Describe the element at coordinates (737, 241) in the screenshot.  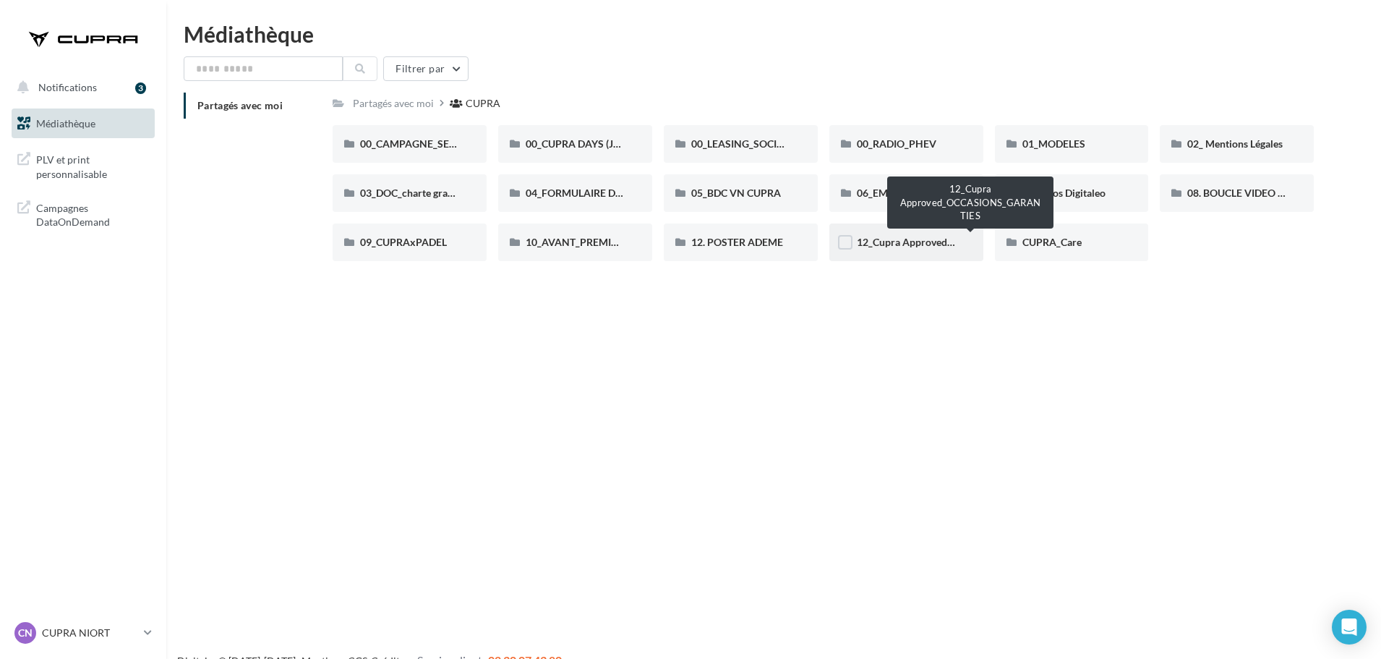
I see `span: 12. POSTER ADEME` at that location.